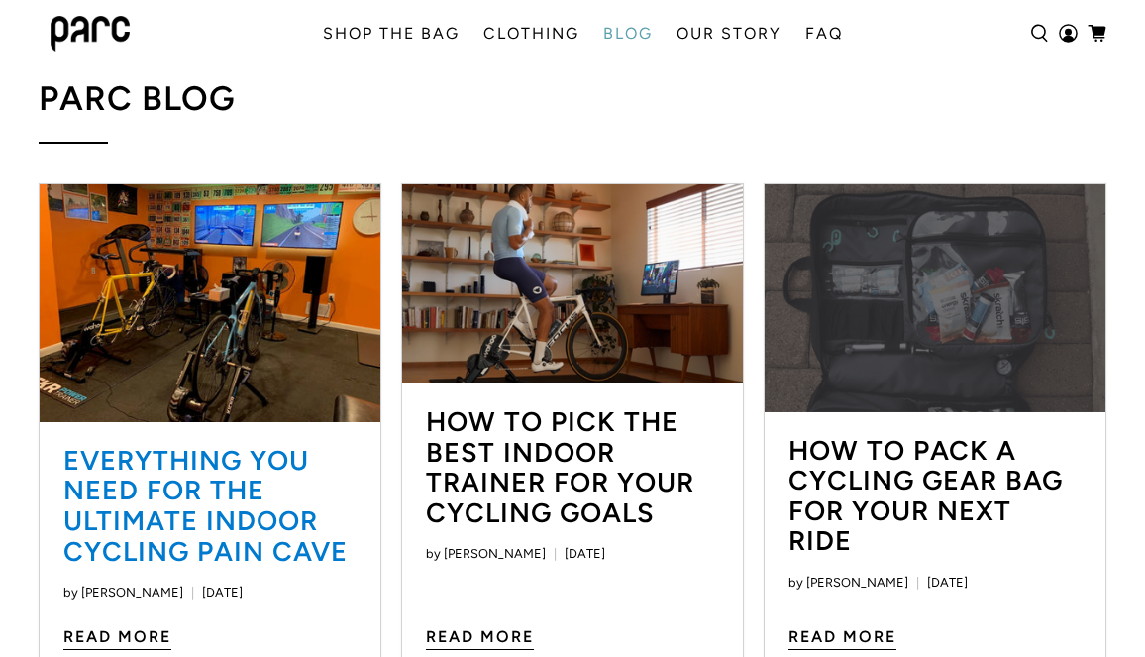  Describe the element at coordinates (573, 283) in the screenshot. I see `img: Man on indoor cycling trainer looking at computer` at that location.